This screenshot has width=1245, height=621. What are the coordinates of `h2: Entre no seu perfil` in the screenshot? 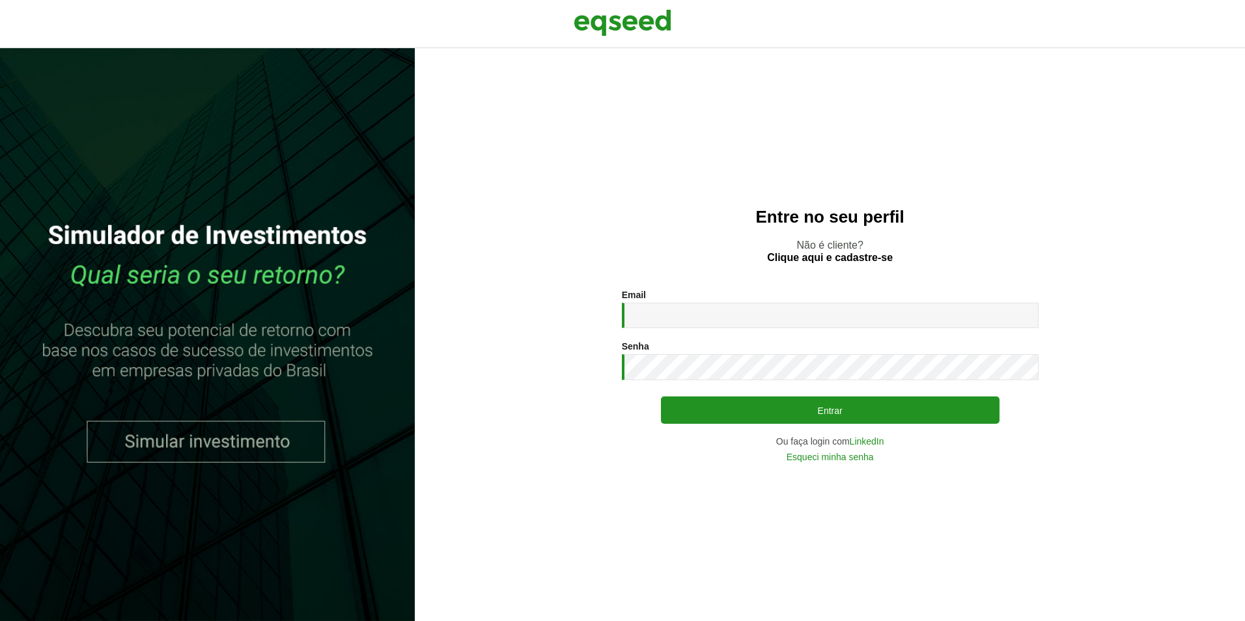 It's located at (829, 217).